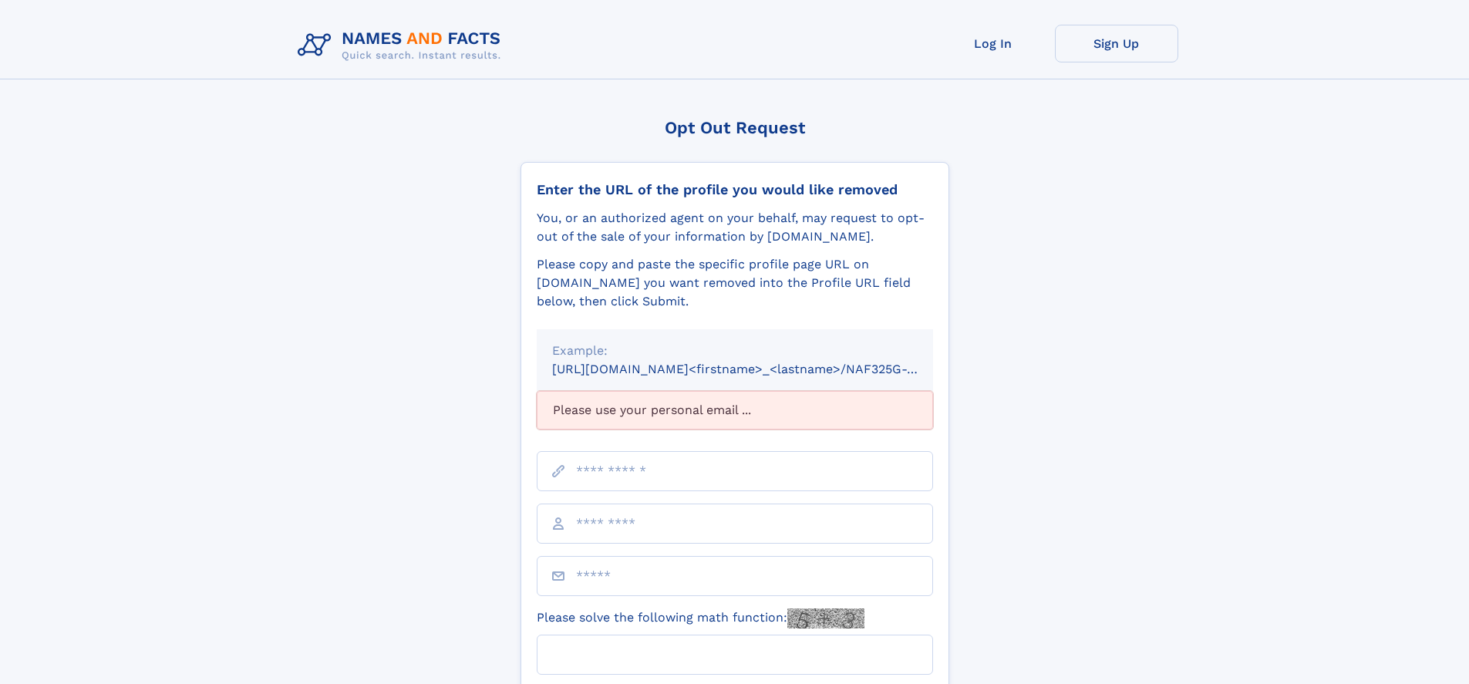  What do you see at coordinates (700, 619) in the screenshot?
I see `label: Please solve the following math function:` at bounding box center [700, 619].